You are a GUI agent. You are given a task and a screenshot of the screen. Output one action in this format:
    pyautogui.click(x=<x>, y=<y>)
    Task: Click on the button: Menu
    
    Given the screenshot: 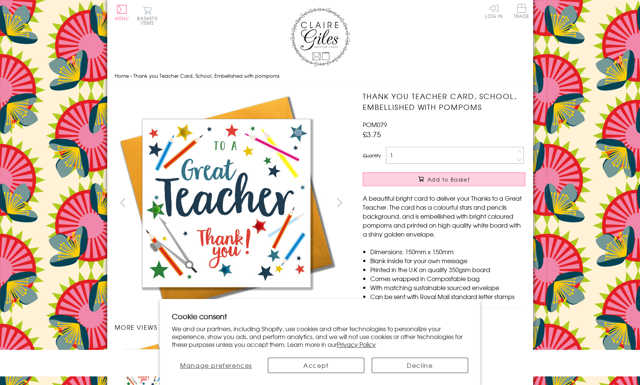 What is the action you would take?
    pyautogui.click(x=122, y=13)
    